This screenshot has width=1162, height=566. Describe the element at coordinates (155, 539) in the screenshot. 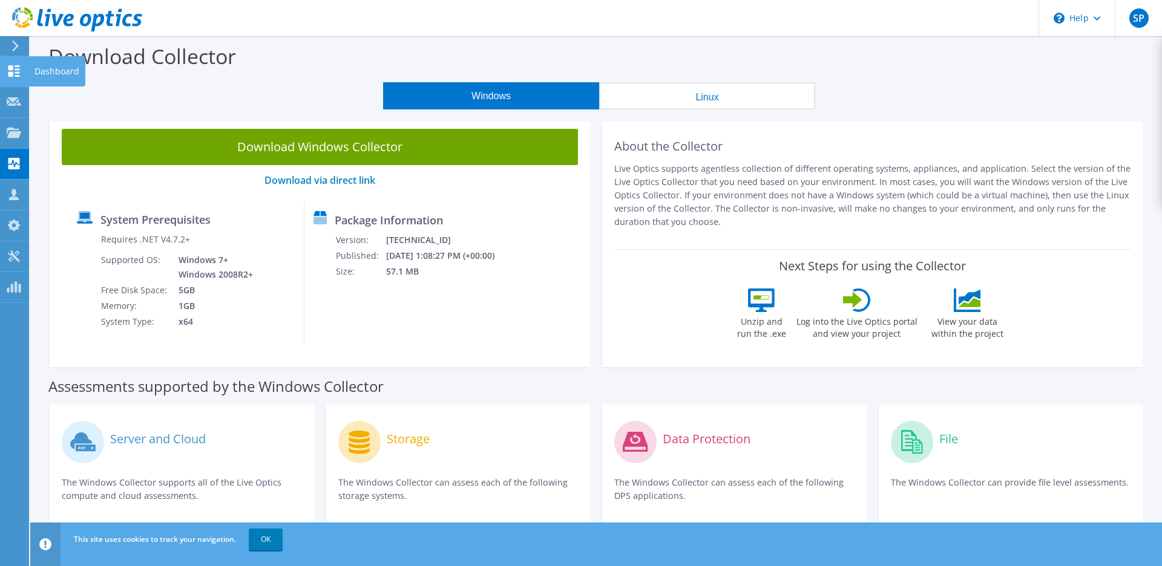

I see `span: This site uses cookies to track your navigation.` at that location.